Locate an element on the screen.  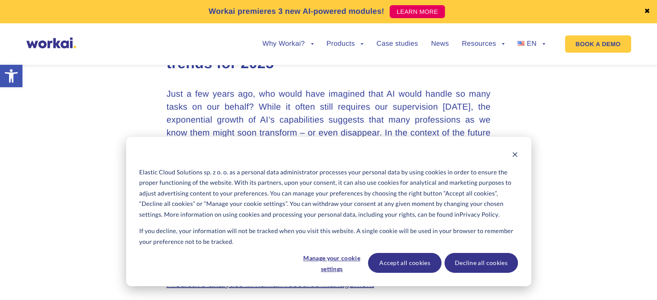
a: News is located at coordinates (439, 44).